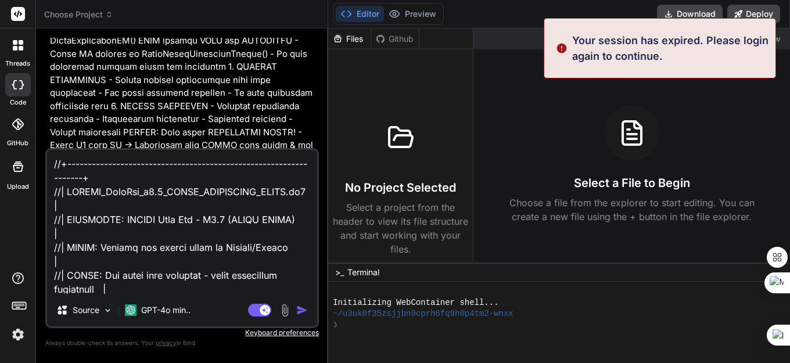  What do you see at coordinates (285, 310) in the screenshot?
I see `img: attachment` at bounding box center [285, 310].